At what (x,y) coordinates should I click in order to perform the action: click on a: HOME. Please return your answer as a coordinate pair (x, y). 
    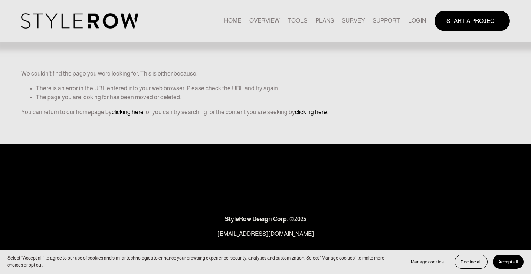
    Looking at the image, I should click on (233, 21).